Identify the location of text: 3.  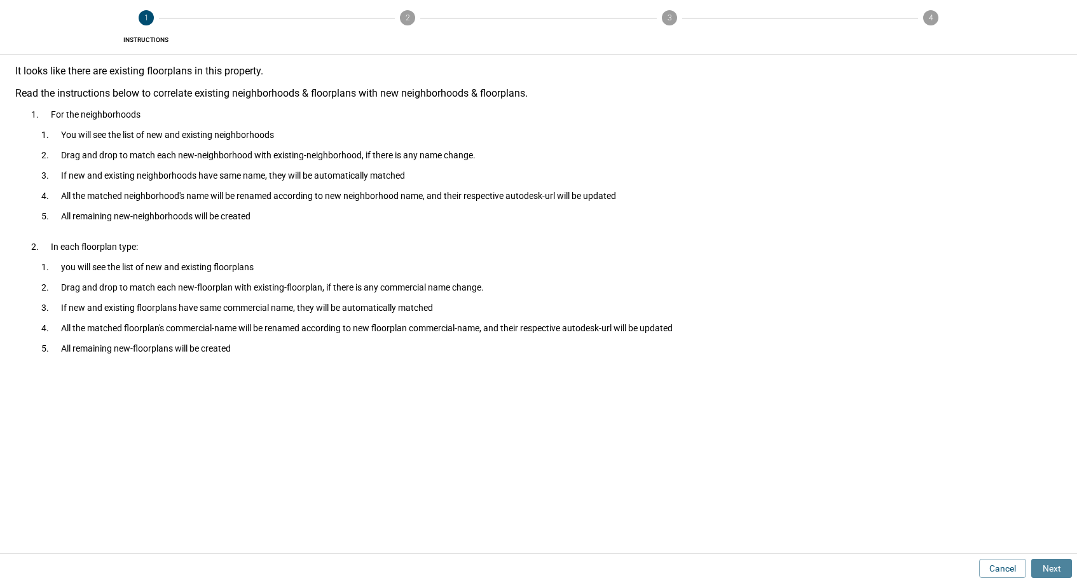
(669, 18).